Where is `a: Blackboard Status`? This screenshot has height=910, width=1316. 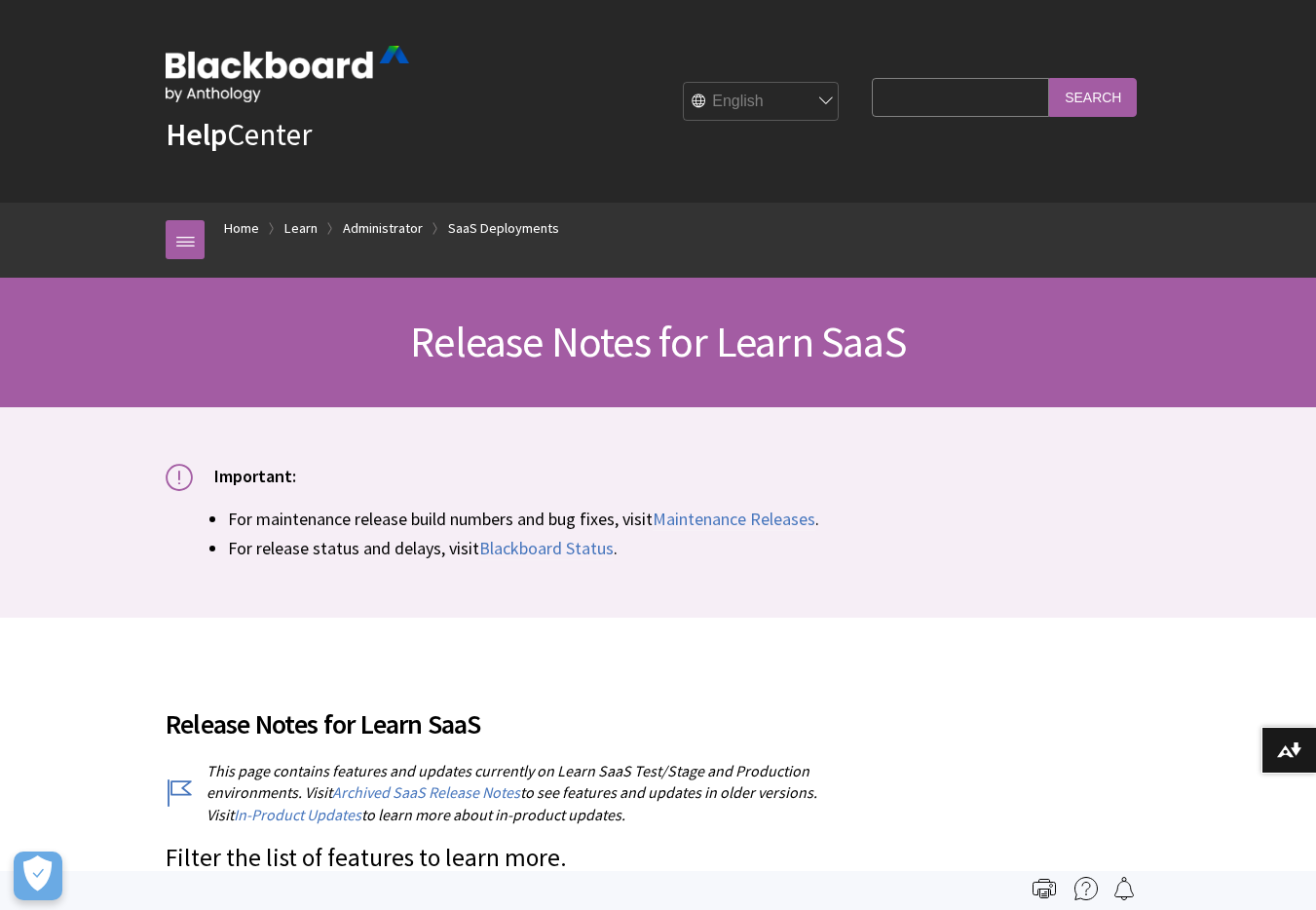
a: Blackboard Status is located at coordinates (547, 548).